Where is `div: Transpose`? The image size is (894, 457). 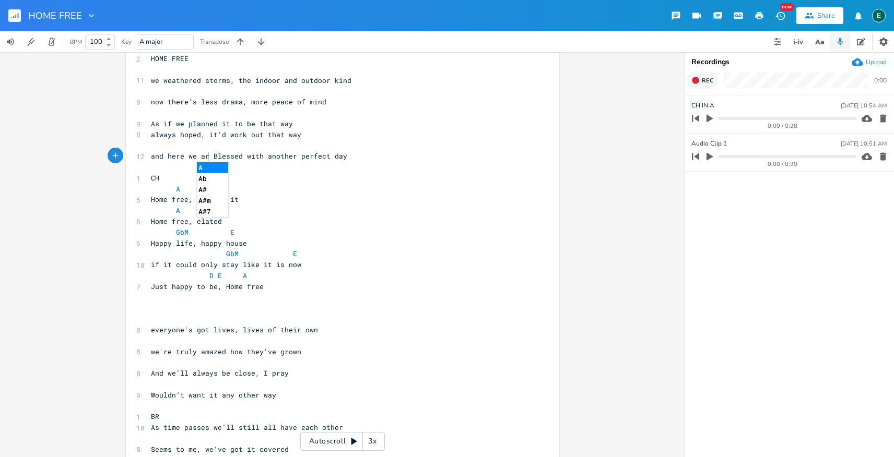 div: Transpose is located at coordinates (214, 42).